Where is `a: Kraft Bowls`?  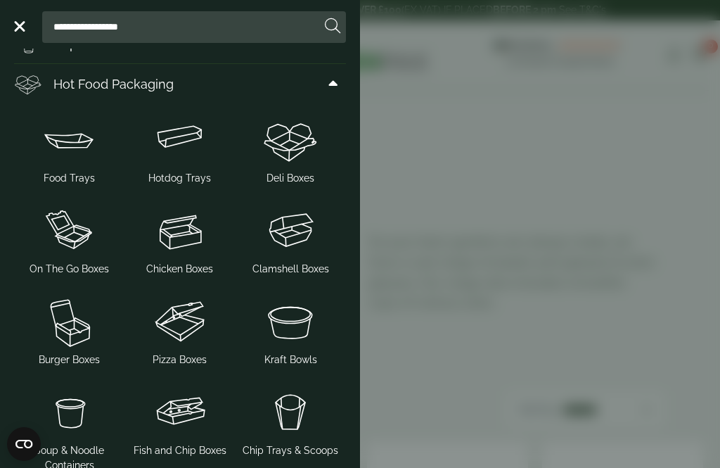
a: Kraft Bowls is located at coordinates (290, 330).